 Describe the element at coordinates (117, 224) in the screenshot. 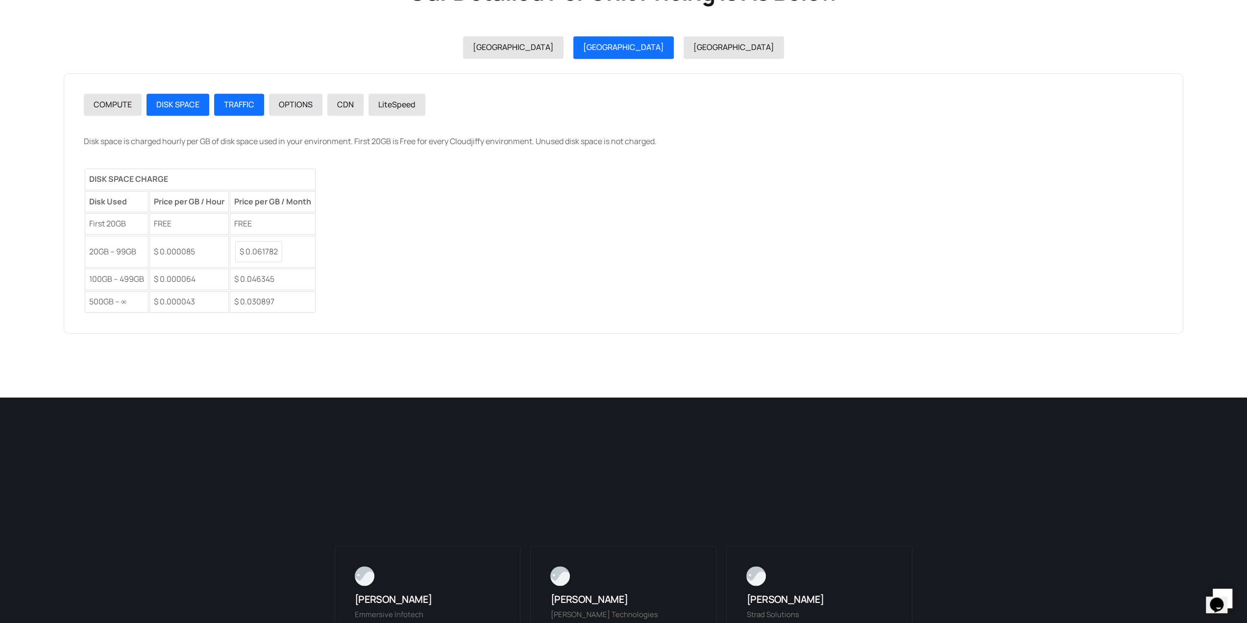

I see `td: First 20GB` at that location.